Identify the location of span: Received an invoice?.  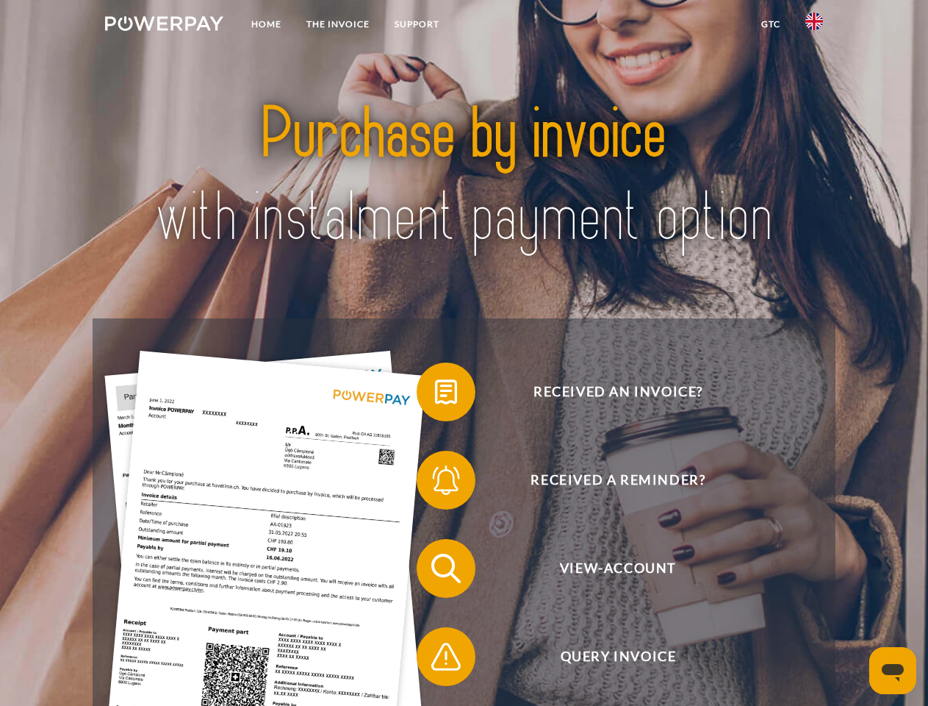
(618, 392).